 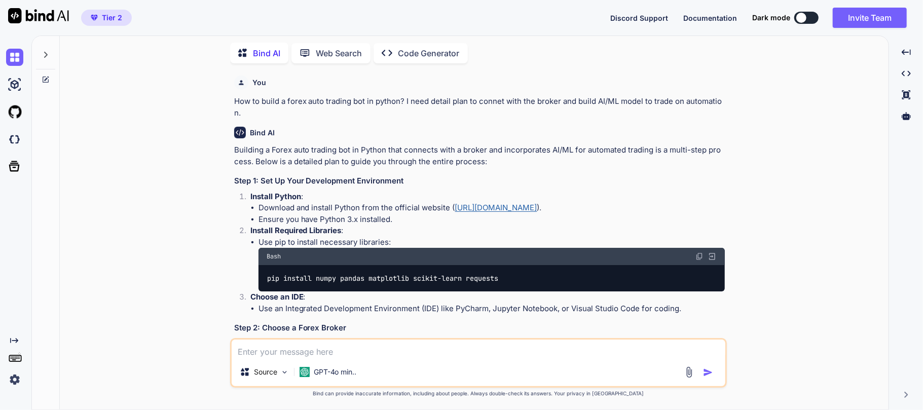 What do you see at coordinates (479, 156) in the screenshot?
I see `p: Building a Forex auto trading bot in Python that connects with a broker and incorporates AI/ML fo...` at bounding box center [479, 156].